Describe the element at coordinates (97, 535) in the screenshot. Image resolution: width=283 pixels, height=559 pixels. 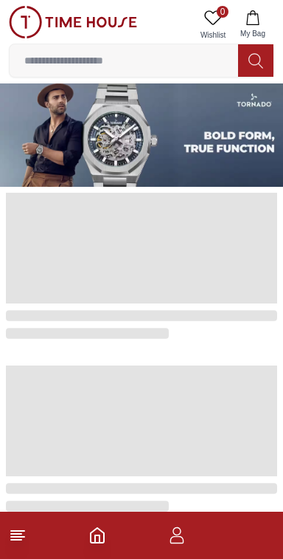
I see `a: Home` at that location.